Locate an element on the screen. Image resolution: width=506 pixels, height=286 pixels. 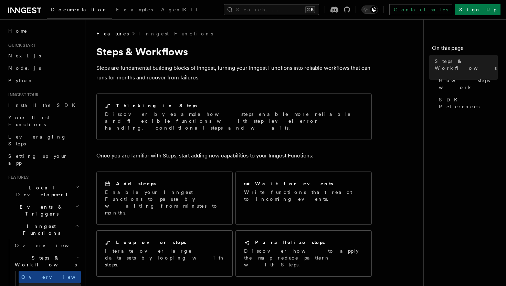
span: Your first Functions is located at coordinates (29, 121).